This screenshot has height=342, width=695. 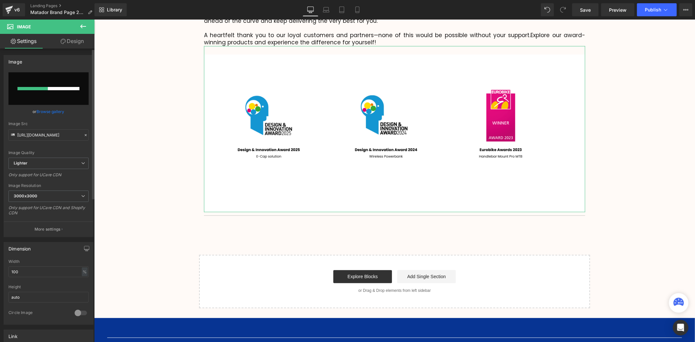 What do you see at coordinates (49, 186) in the screenshot?
I see `div: Image Resolution` at bounding box center [49, 186].